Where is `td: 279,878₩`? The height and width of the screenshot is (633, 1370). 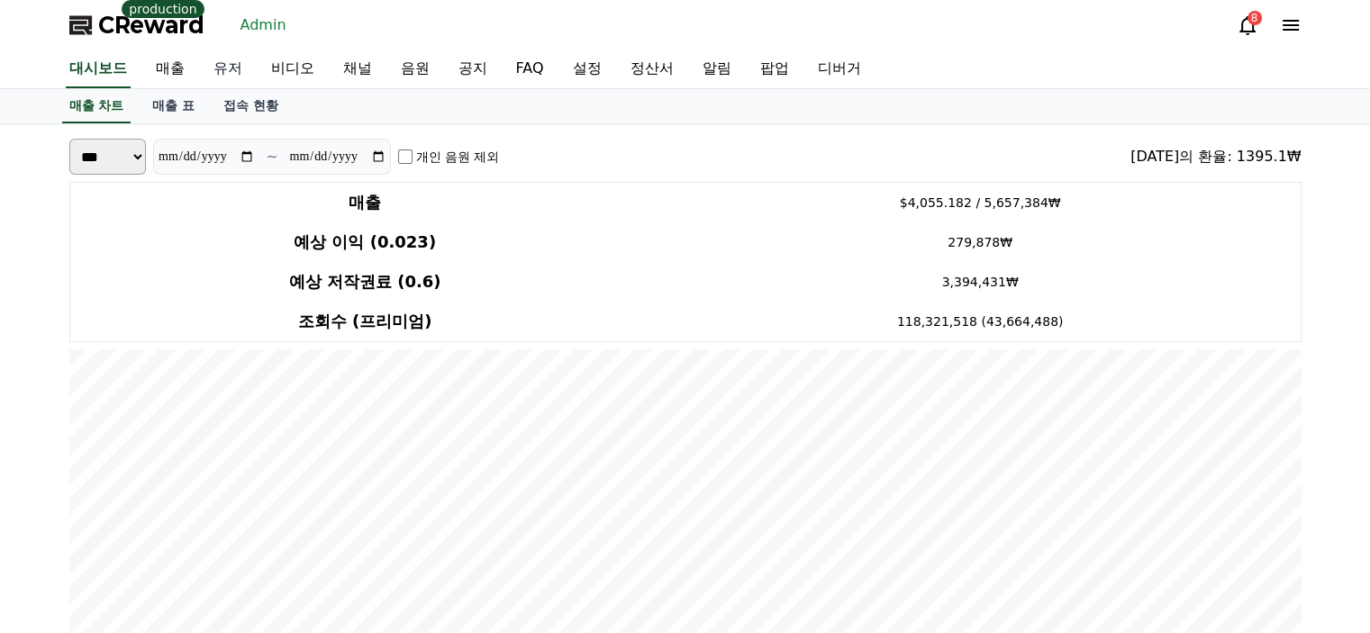
td: 279,878₩ is located at coordinates (980, 242).